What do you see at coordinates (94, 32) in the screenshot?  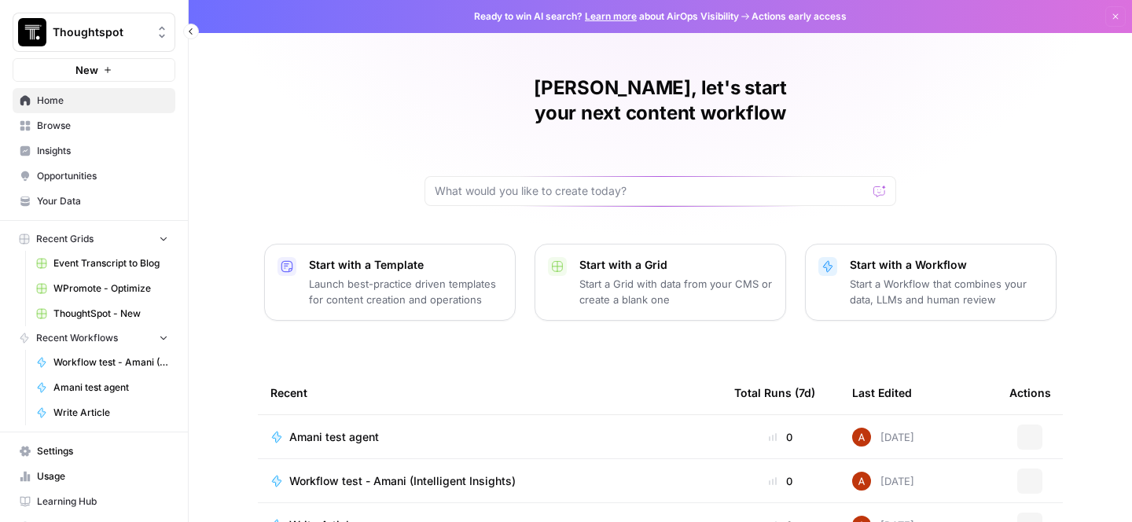 I see `button: Workspace: Thoughtspot` at bounding box center [94, 32].